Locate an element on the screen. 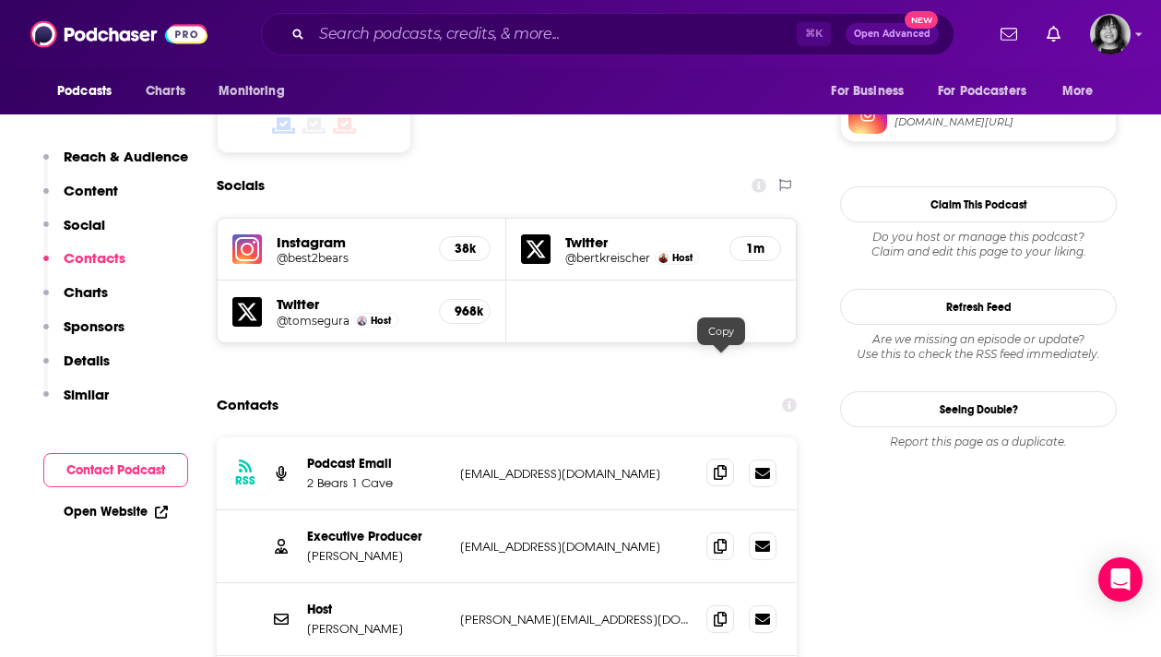  button: Contacts is located at coordinates (84, 266).